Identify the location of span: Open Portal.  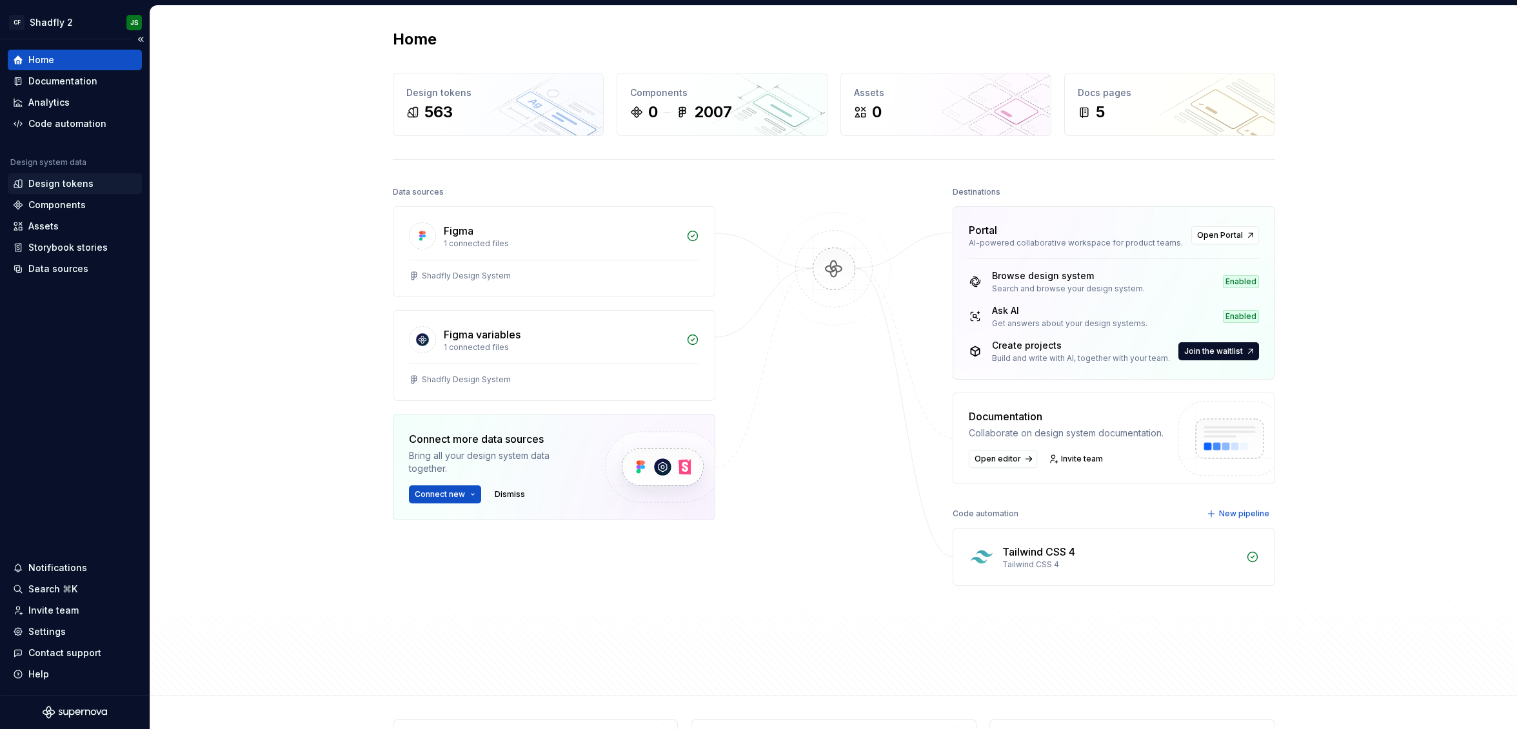
(1219, 235).